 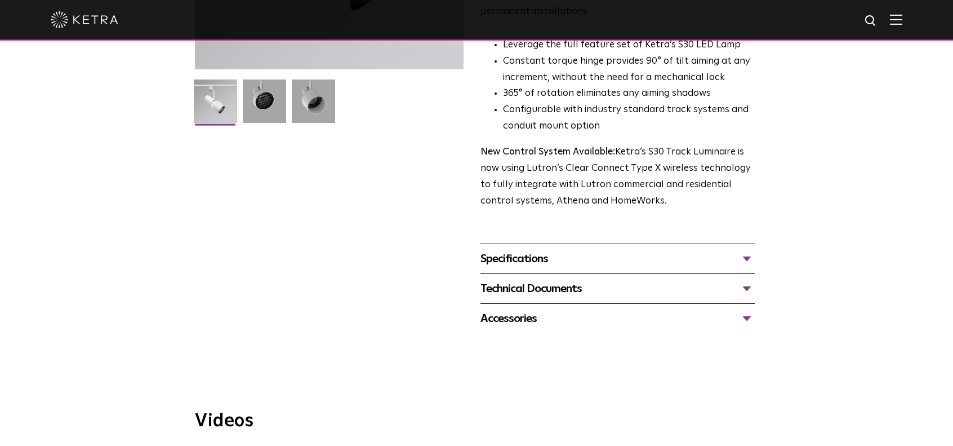 I want to click on img: 3b1b0dc7630e9da69e6b, so click(x=264, y=105).